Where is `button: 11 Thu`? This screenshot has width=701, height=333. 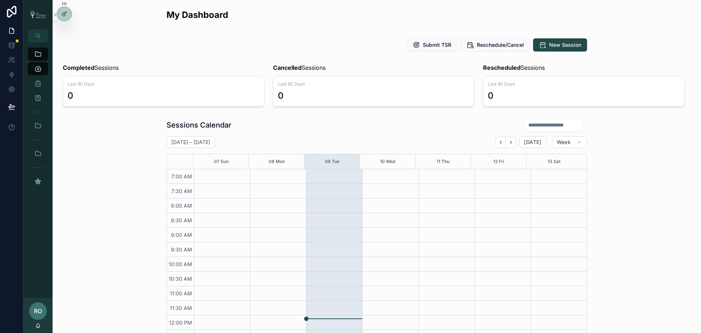
button: 11 Thu is located at coordinates (443, 161).